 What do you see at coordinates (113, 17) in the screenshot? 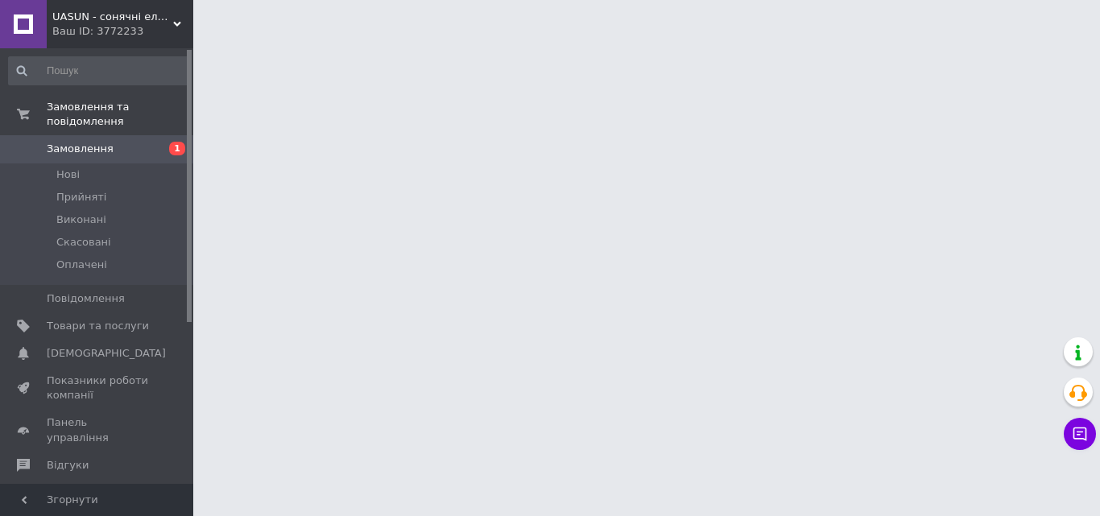
I see `span: UASUN - сонячні електростанції` at bounding box center [113, 17].